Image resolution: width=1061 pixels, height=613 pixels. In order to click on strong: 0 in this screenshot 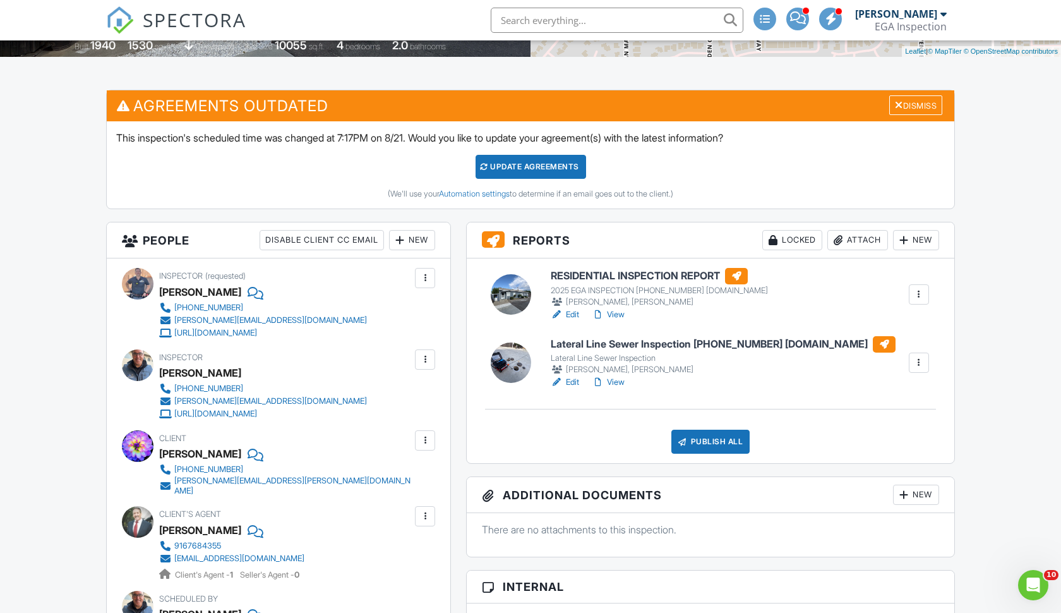, I will do `click(297, 574)`.